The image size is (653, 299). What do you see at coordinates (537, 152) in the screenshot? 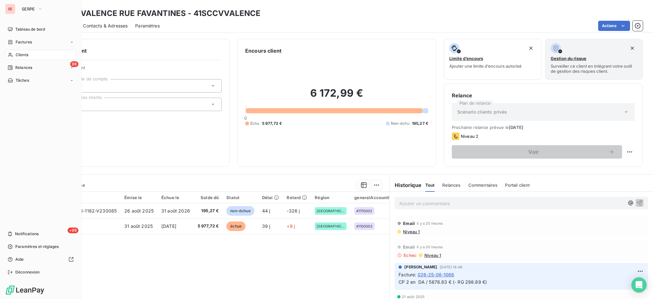
I see `button: Voir` at bounding box center [537, 152].